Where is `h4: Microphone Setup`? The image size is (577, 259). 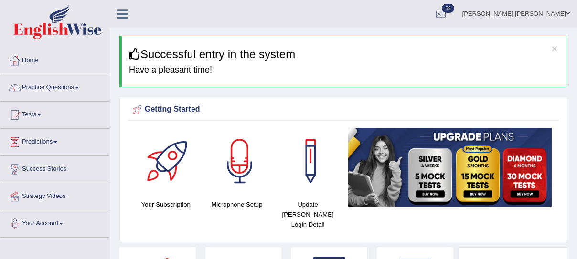 h4: Microphone Setup is located at coordinates (237, 204).